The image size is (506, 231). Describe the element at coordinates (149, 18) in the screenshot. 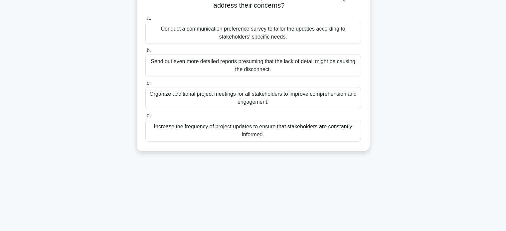

I see `span: a.` at that location.